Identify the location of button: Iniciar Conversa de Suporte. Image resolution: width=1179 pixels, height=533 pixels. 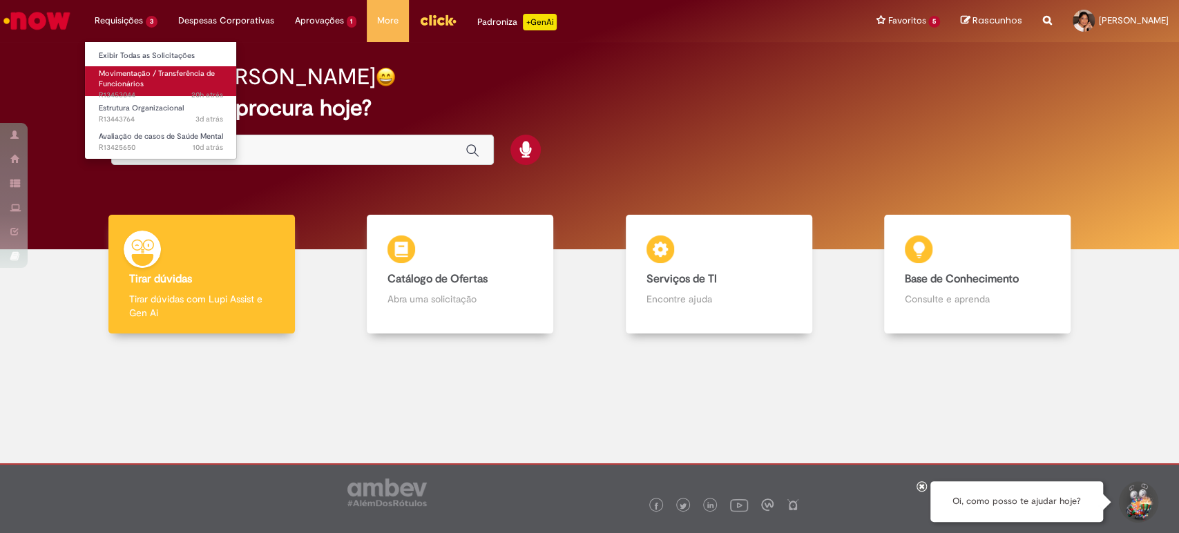
(1138, 502).